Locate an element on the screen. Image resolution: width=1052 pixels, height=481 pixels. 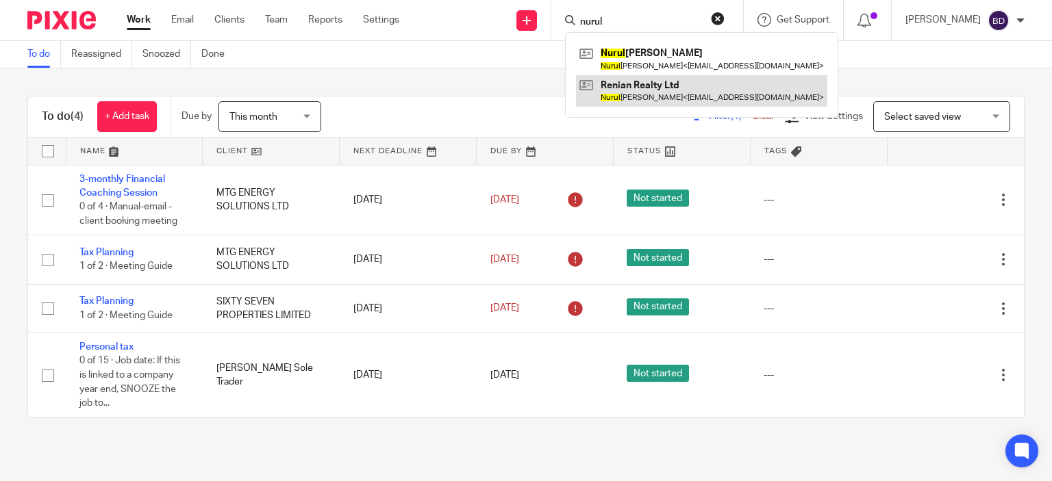
a: Snoozed is located at coordinates (166, 54).